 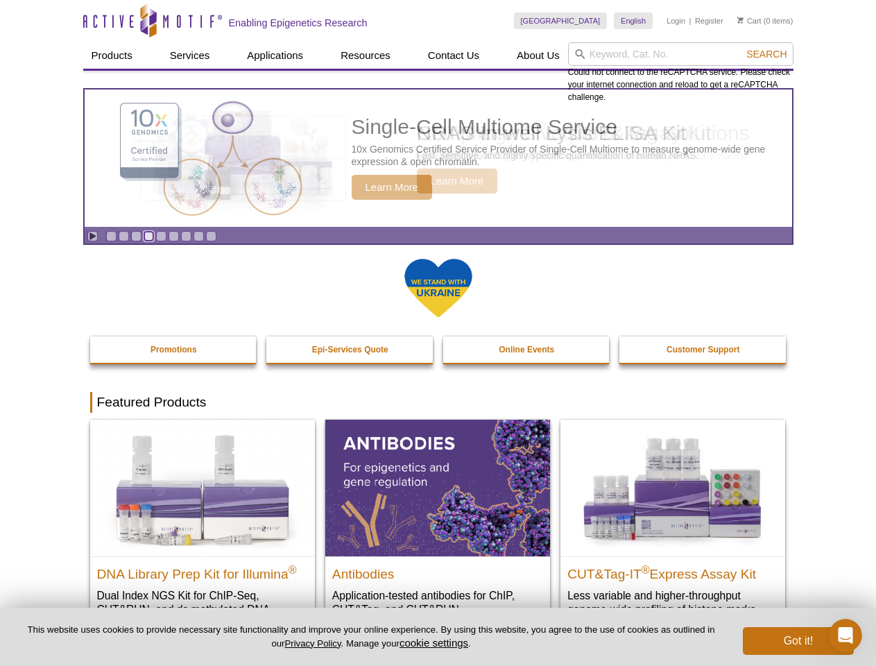 I want to click on a: Resources, so click(x=366, y=55).